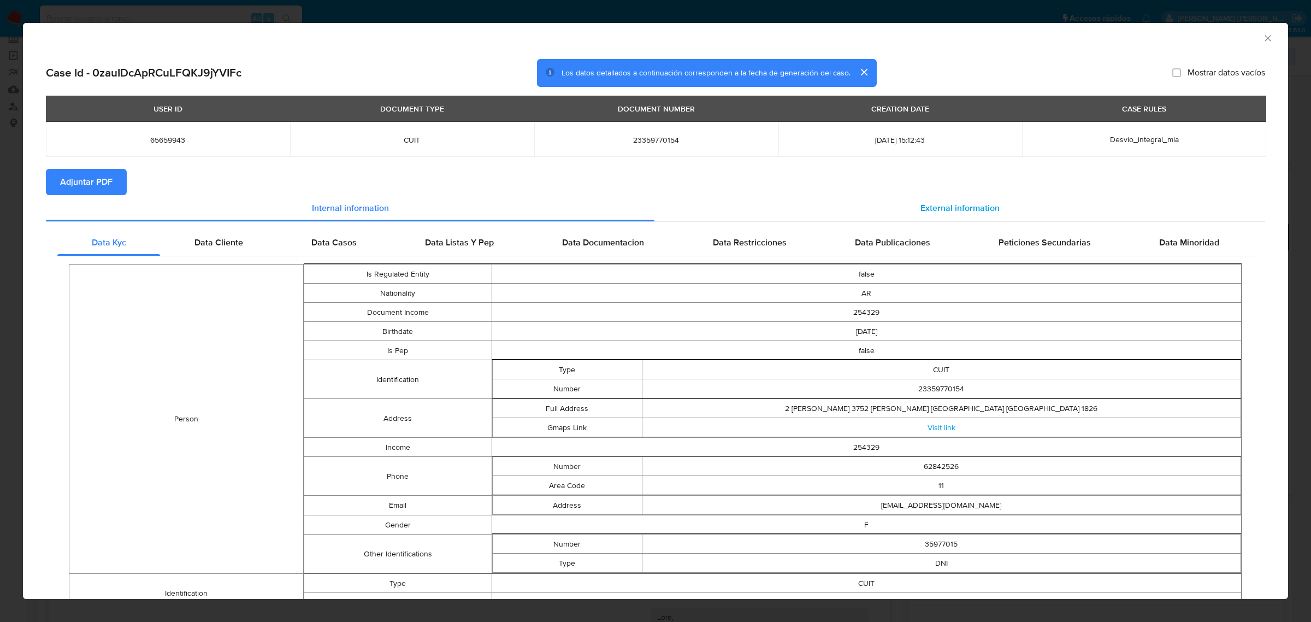  Describe the element at coordinates (706, 73) in the screenshot. I see `span: Los datos detallados a continuación corresponden a la fecha de generación del caso.` at that location.